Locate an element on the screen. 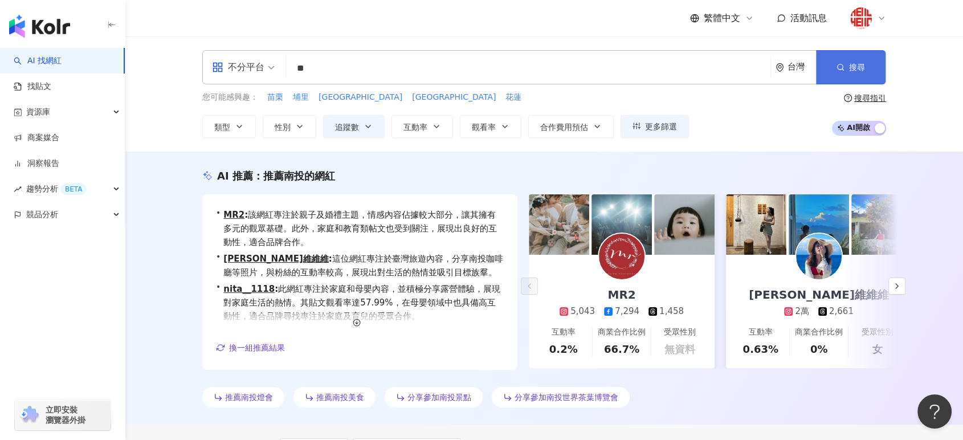 The width and height of the screenshot is (963, 440). button: 埔里 is located at coordinates (301, 97).